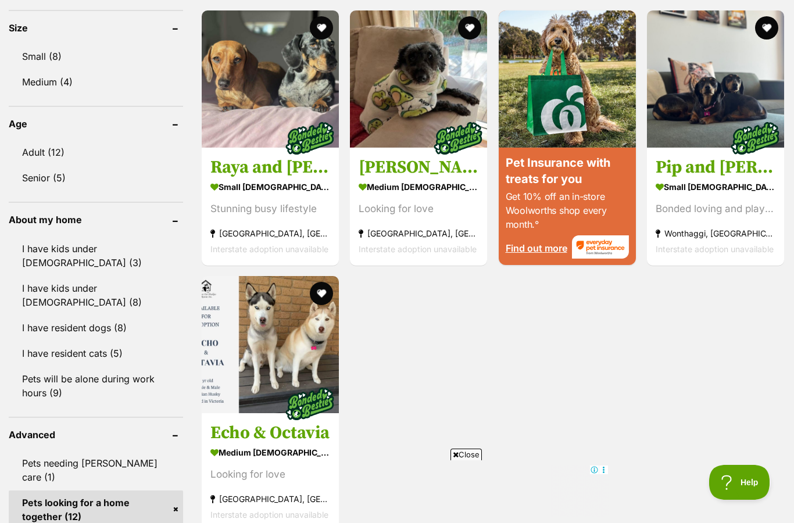 The height and width of the screenshot is (523, 794). What do you see at coordinates (270, 433) in the screenshot?
I see `h3: Echo & Octavia` at bounding box center [270, 433].